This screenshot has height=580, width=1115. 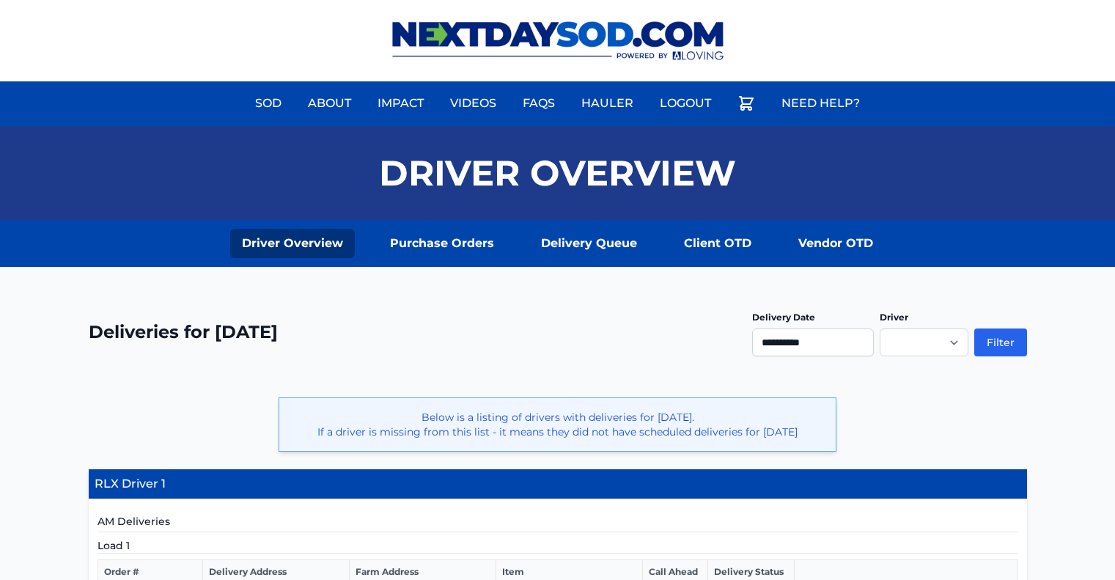 What do you see at coordinates (836, 243) in the screenshot?
I see `a: Vendor OTD` at bounding box center [836, 243].